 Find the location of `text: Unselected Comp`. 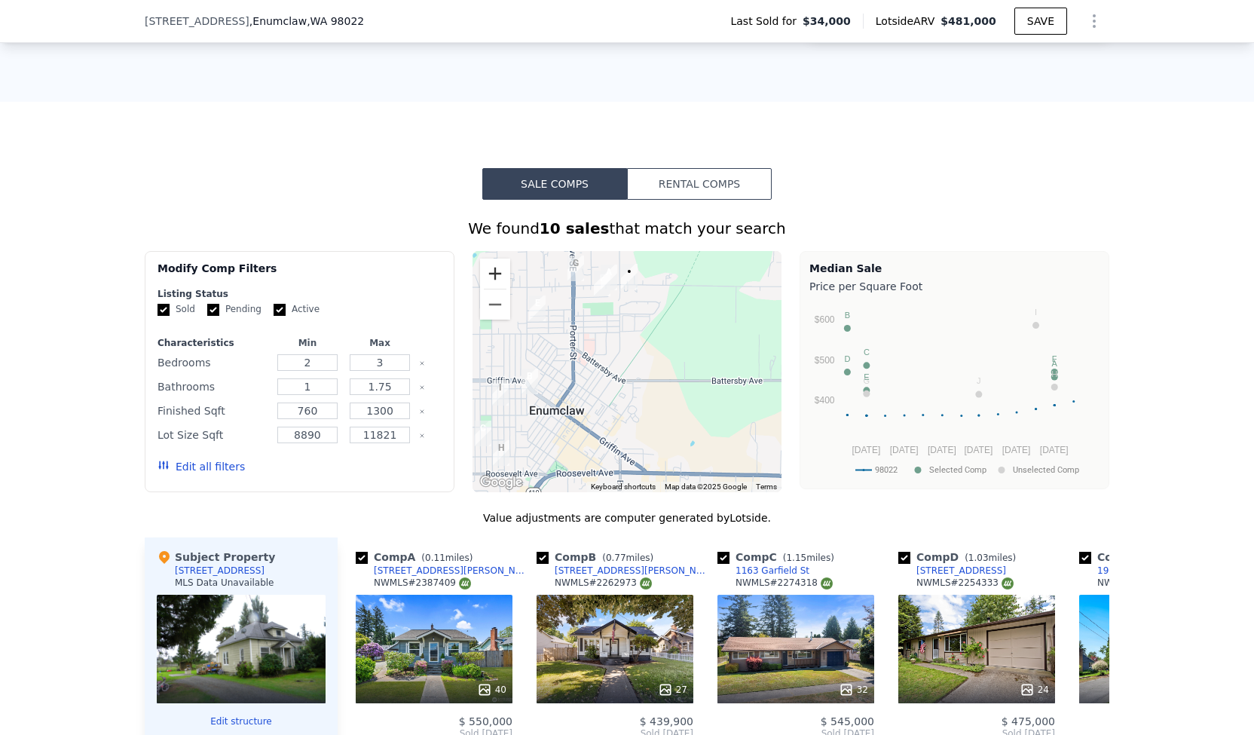

text: Unselected Comp is located at coordinates (1046, 470).